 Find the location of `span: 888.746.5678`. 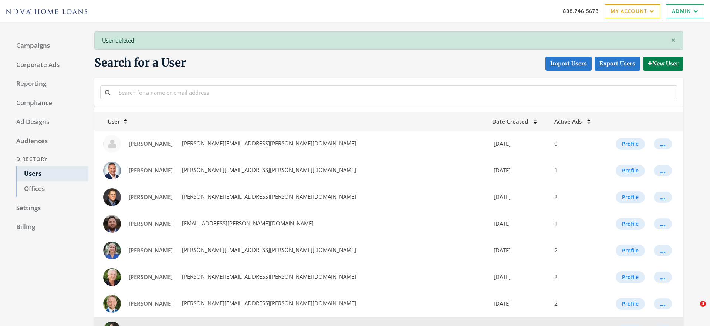

span: 888.746.5678 is located at coordinates (581, 11).